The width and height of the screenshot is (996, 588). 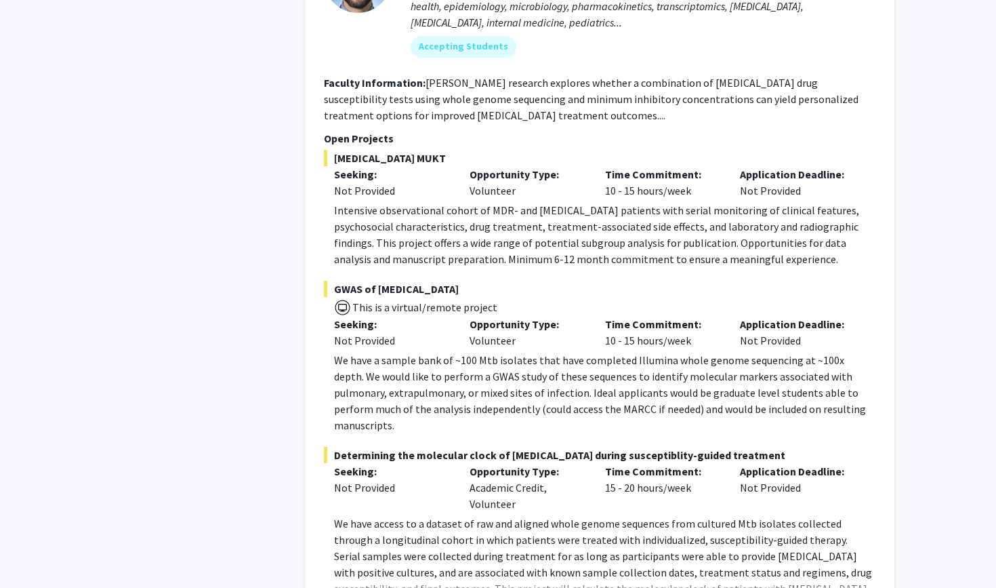 What do you see at coordinates (663, 487) in the screenshot?
I see `div: 15 - 20 hours/week` at bounding box center [663, 487].